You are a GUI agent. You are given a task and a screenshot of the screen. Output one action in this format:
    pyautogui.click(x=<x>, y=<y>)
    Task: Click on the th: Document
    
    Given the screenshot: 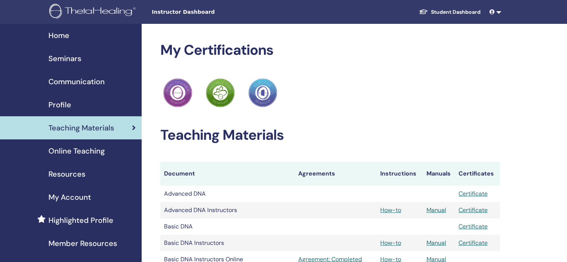 What is the action you would take?
    pyautogui.click(x=227, y=174)
    